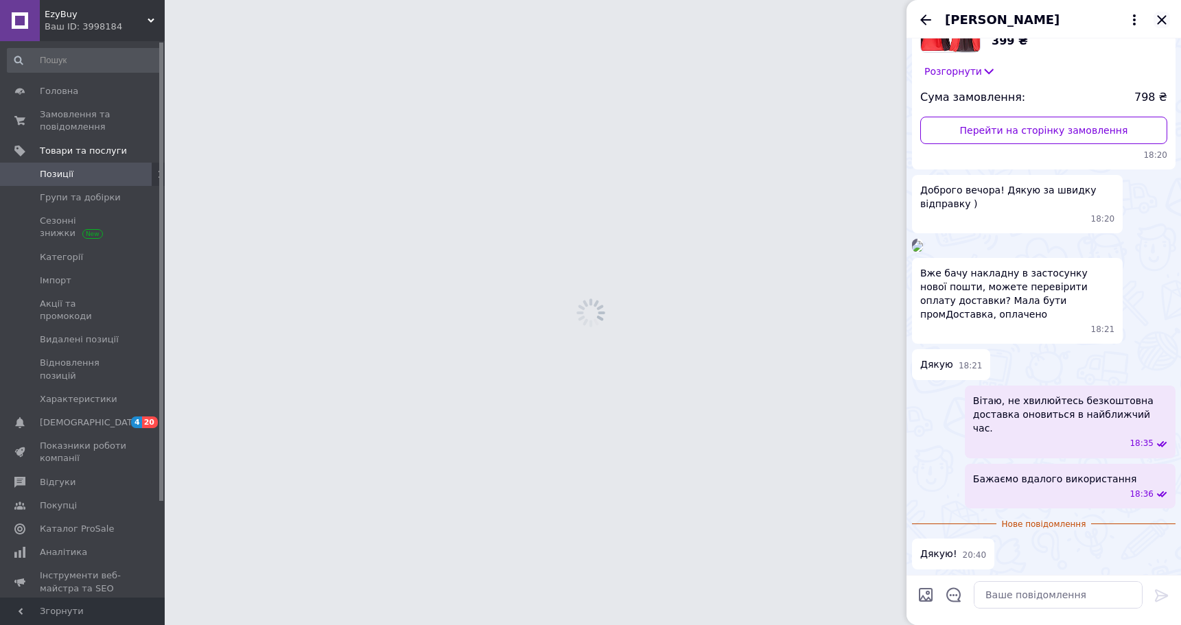 The image size is (1181, 625). What do you see at coordinates (1044, 130) in the screenshot?
I see `a: Перейти на сторінку замовлення` at bounding box center [1044, 130].